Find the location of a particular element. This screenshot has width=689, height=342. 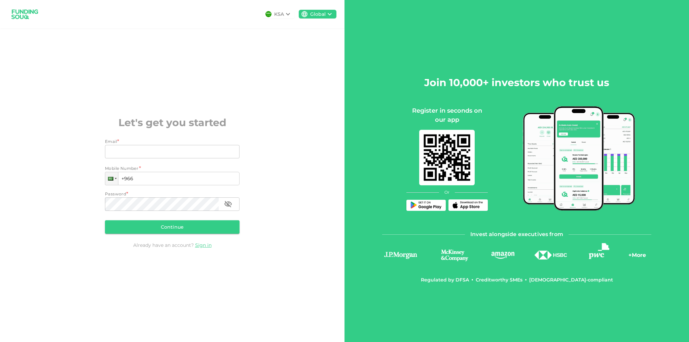

h2: Let's get you started is located at coordinates (172, 122).